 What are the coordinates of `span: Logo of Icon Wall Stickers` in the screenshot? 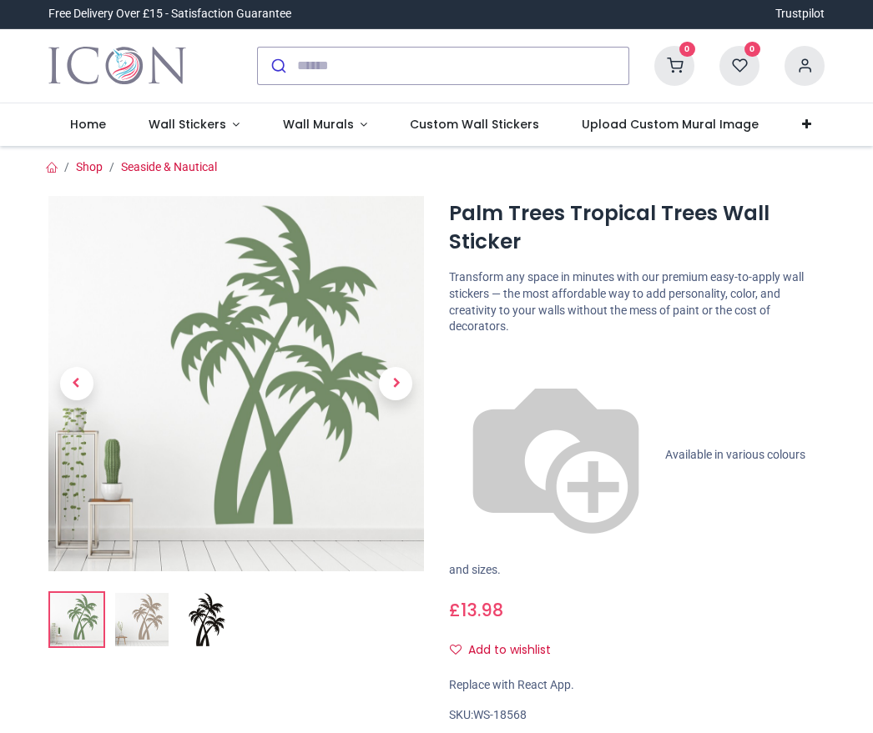 It's located at (117, 66).